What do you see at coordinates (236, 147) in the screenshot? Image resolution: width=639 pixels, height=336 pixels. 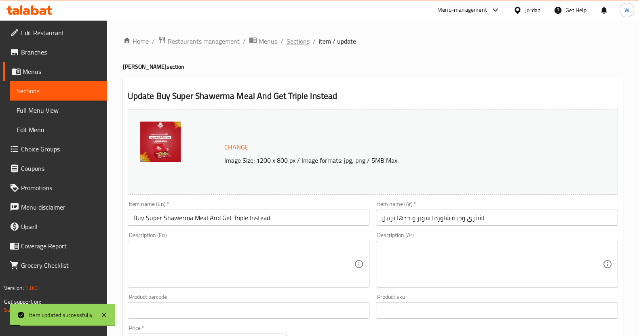 I see `span: Change` at bounding box center [236, 147].